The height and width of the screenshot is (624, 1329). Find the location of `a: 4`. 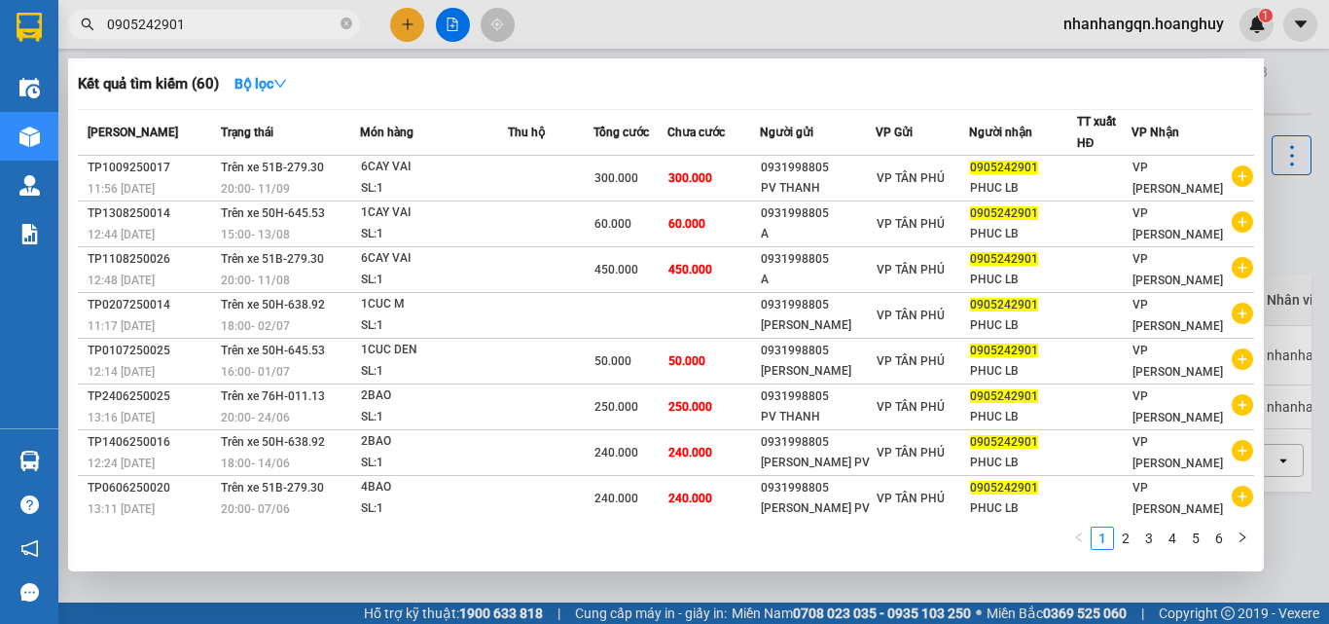

a: 4 is located at coordinates (1173, 538).